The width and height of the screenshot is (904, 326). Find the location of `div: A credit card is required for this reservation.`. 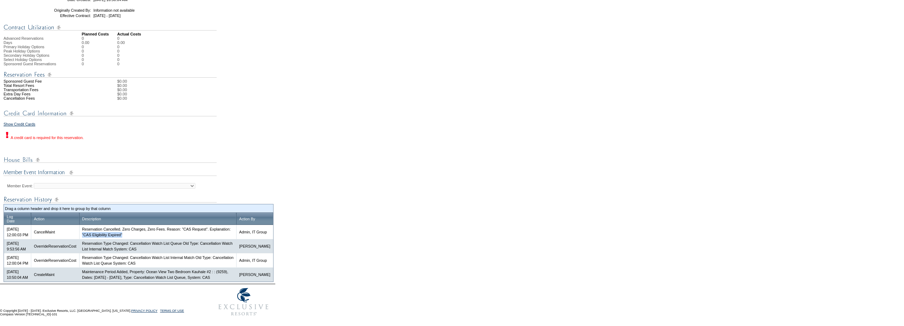

div: A credit card is required for this reservation. is located at coordinates (44, 135).